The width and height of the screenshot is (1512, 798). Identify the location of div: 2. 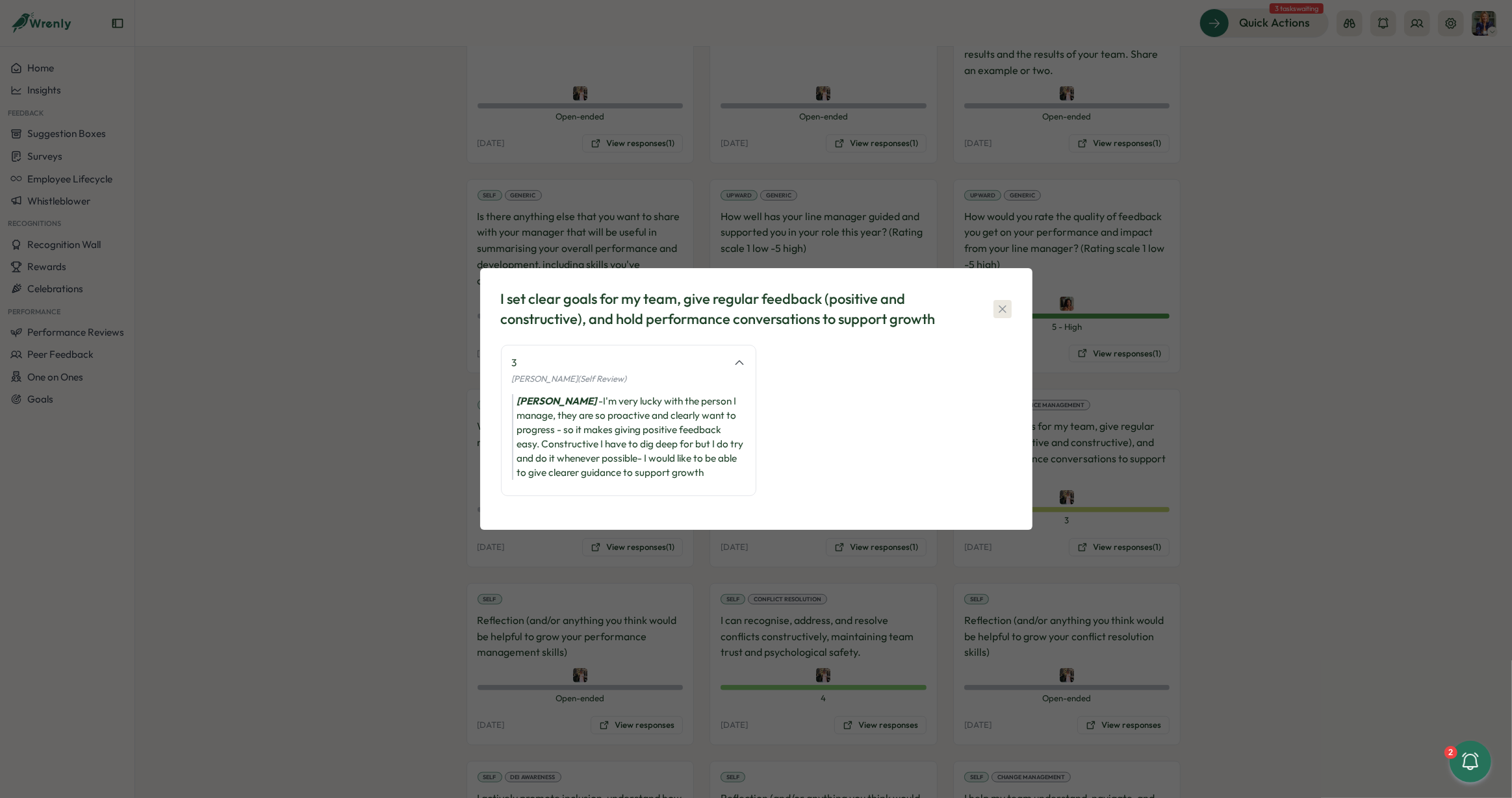
(1451, 753).